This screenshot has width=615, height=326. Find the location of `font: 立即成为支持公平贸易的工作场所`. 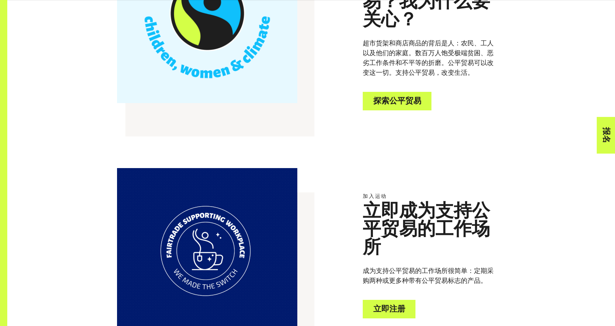

font: 立即成为支持公平贸易的工作场所 is located at coordinates (426, 230).